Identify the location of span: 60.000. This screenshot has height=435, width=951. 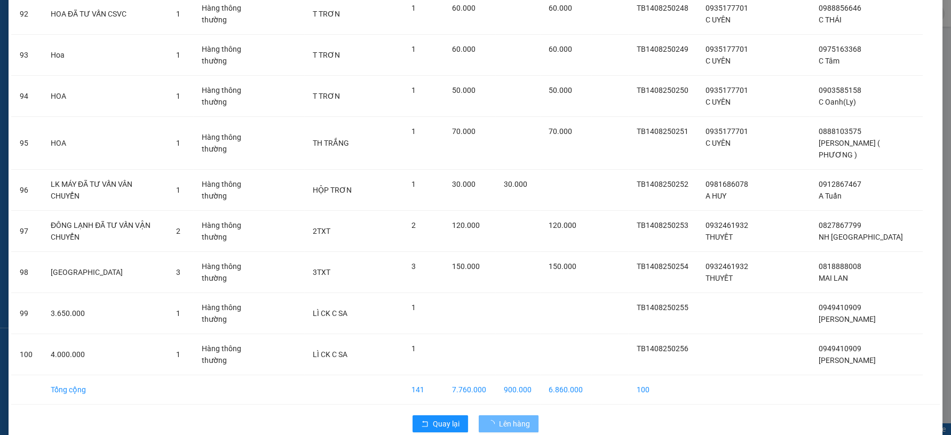
(464, 8).